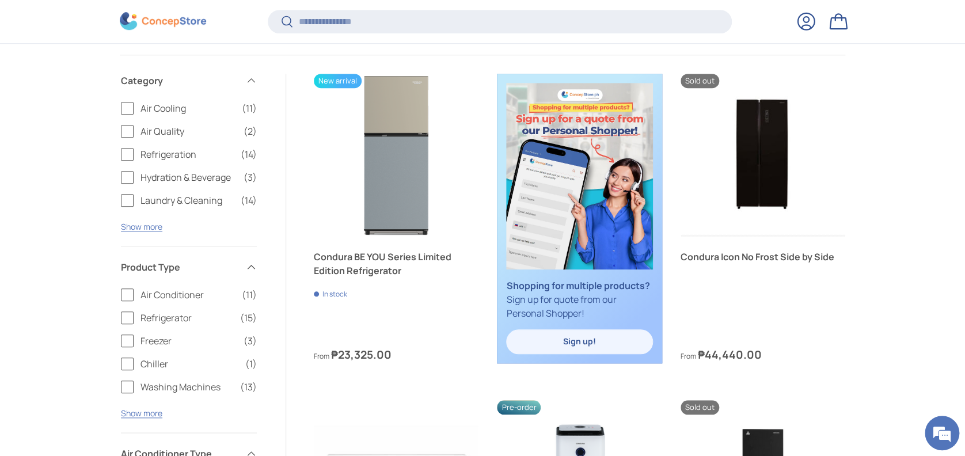 The image size is (965, 456). What do you see at coordinates (180, 81) in the screenshot?
I see `span: Category` at bounding box center [180, 81].